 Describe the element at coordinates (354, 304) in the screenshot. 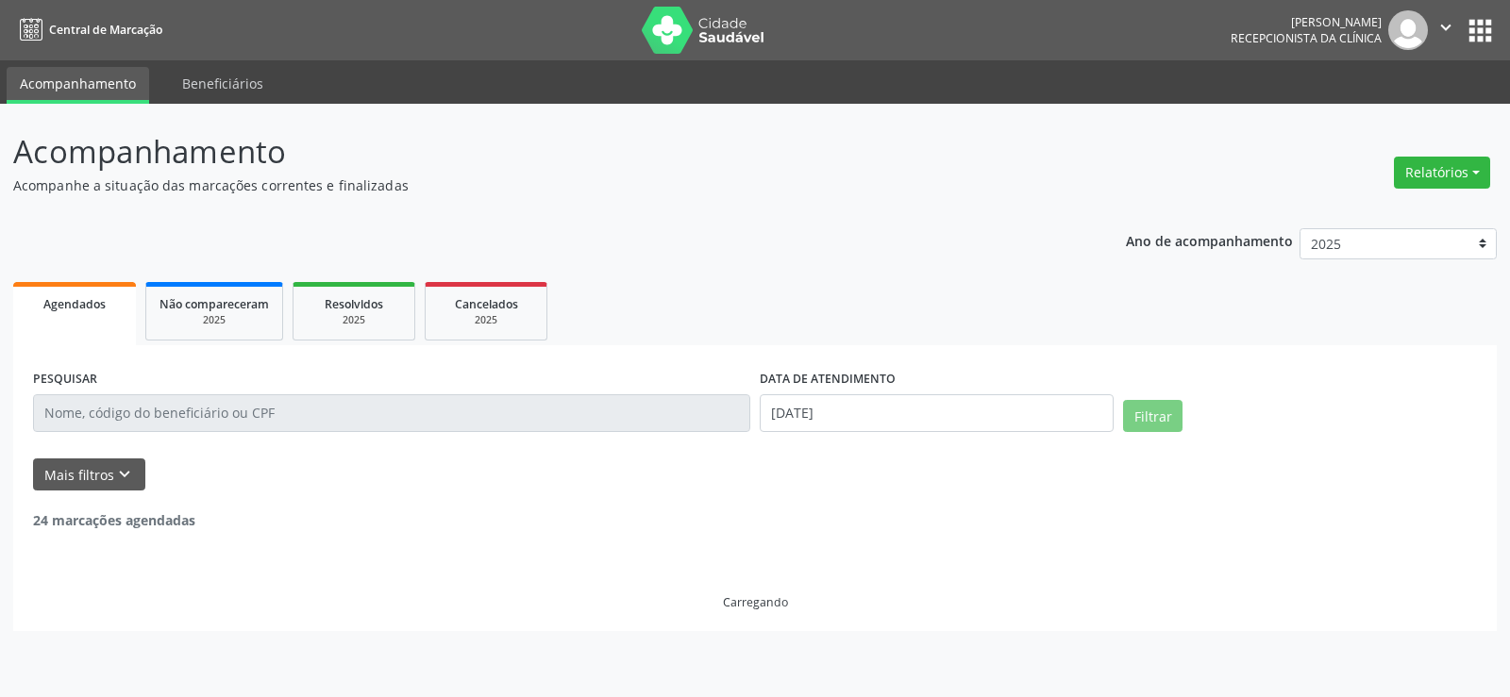

I see `span: Resolvidos` at that location.